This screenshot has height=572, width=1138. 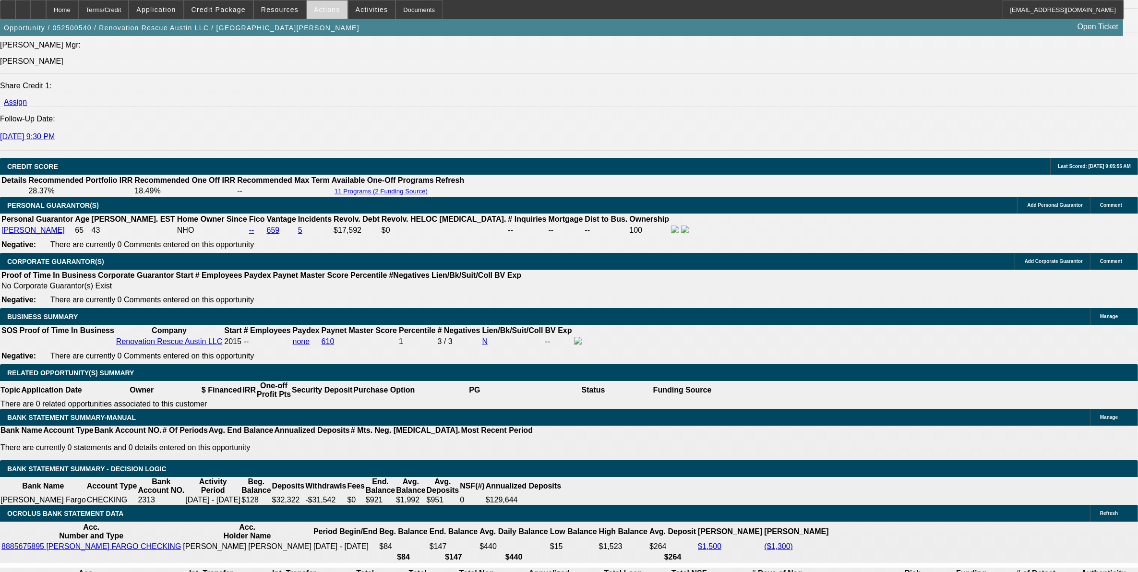 What do you see at coordinates (19, 244) in the screenshot?
I see `b: Negative:` at bounding box center [19, 244].